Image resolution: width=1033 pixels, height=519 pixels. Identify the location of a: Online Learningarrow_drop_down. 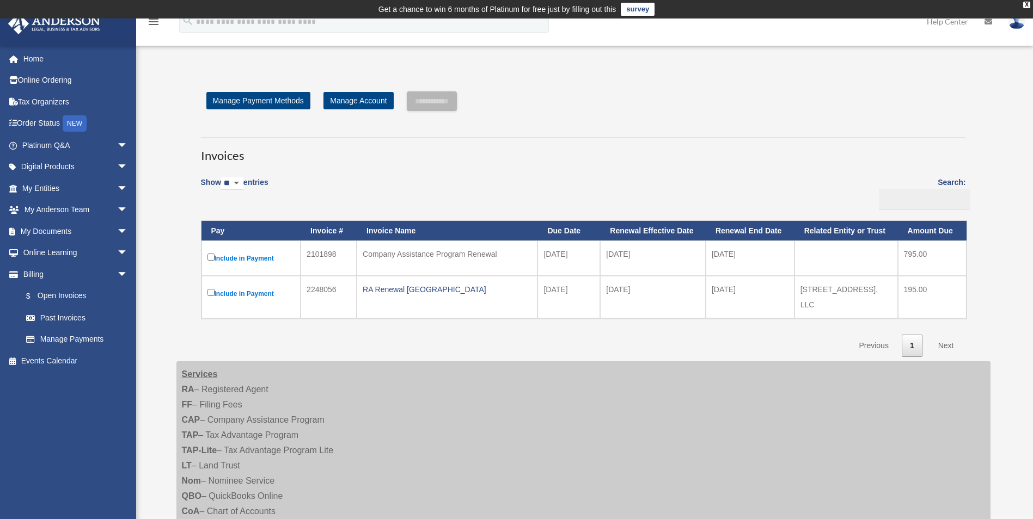
(76, 253).